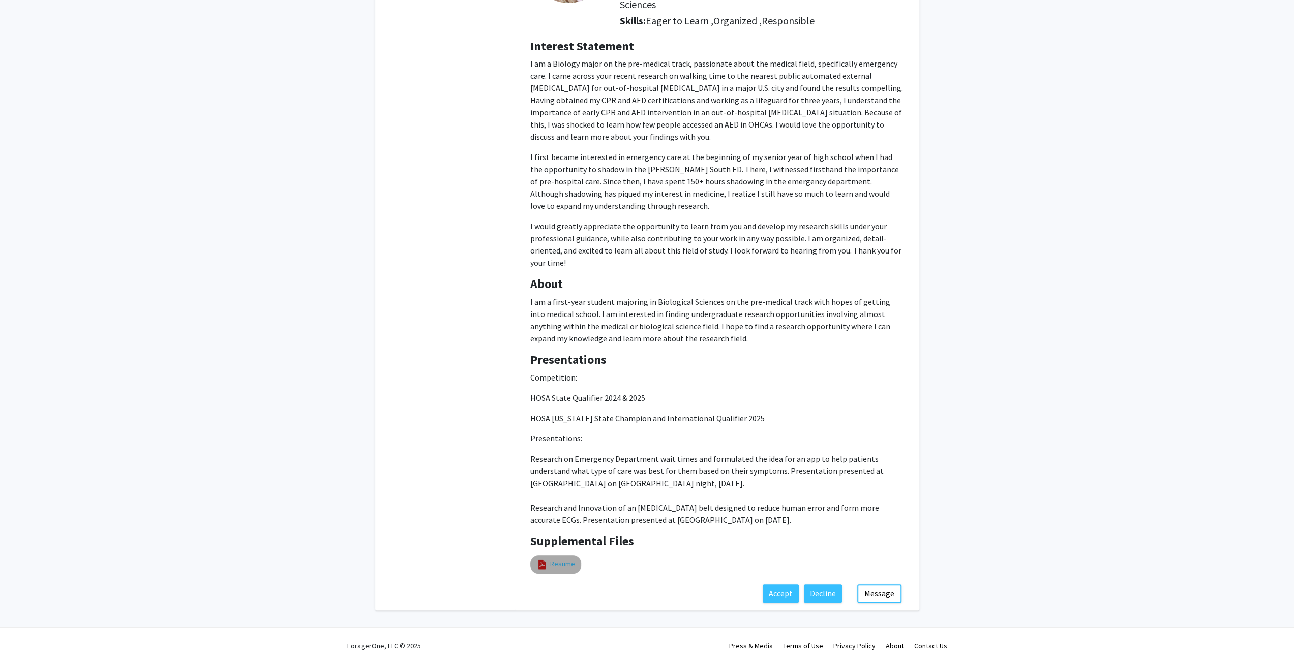 This screenshot has height=663, width=1294. I want to click on a: Resume, so click(562, 564).